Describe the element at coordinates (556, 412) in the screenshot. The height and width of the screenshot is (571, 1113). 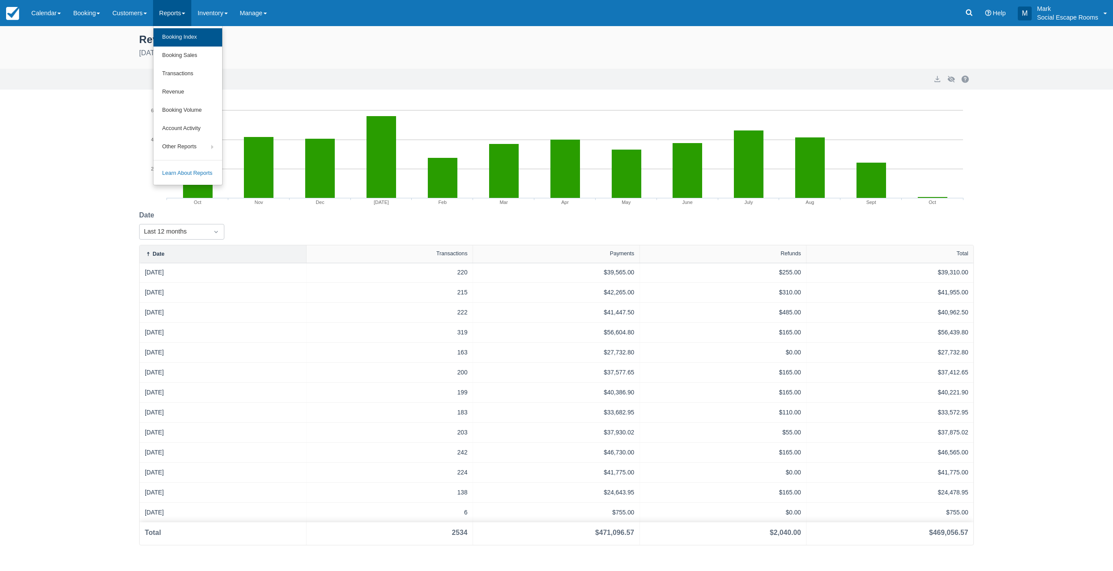
I see `div: $33,682.95` at that location.